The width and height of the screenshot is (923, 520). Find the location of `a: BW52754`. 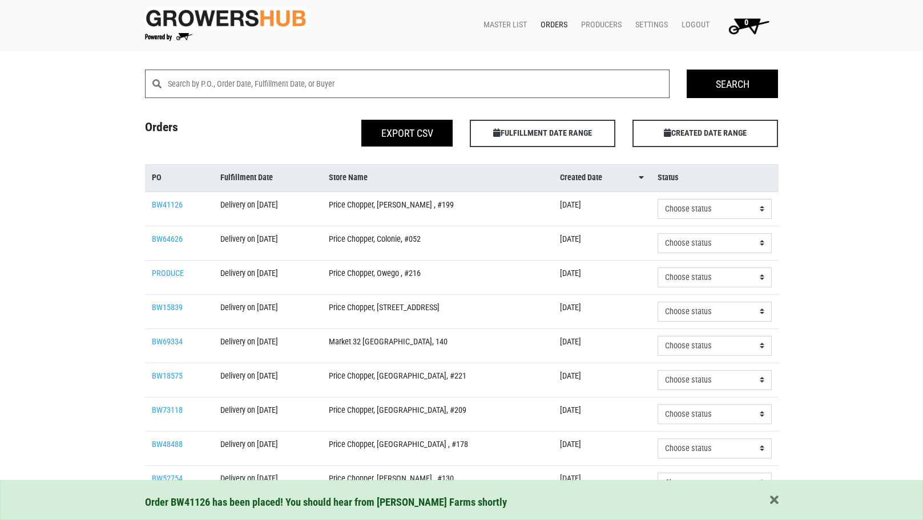

a: BW52754 is located at coordinates (167, 479).